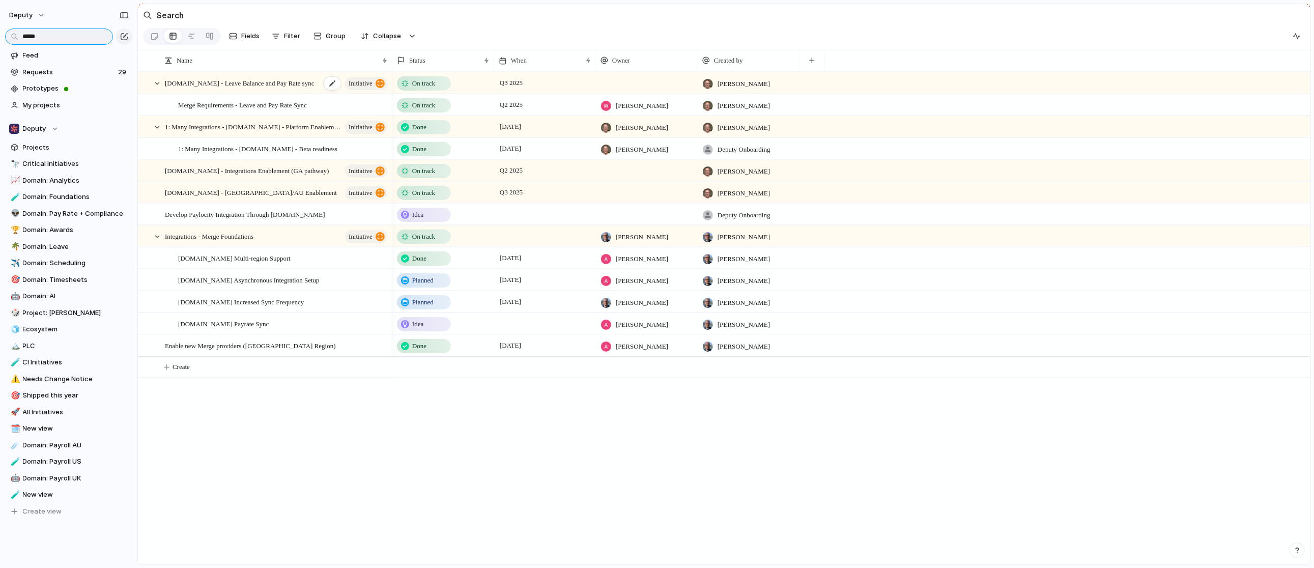 This screenshot has width=1314, height=568. I want to click on h2: Search, so click(170, 15).